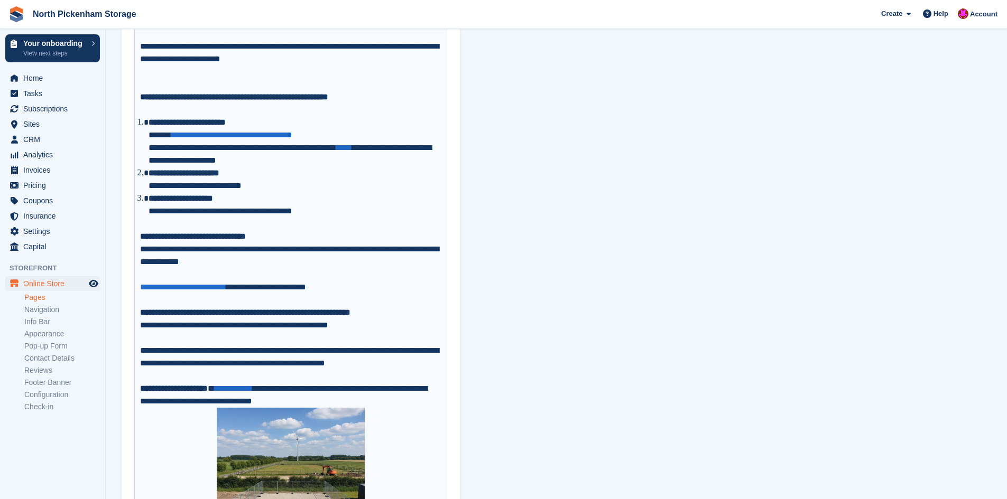 The image size is (1007, 499). I want to click on p: View next steps, so click(54, 53).